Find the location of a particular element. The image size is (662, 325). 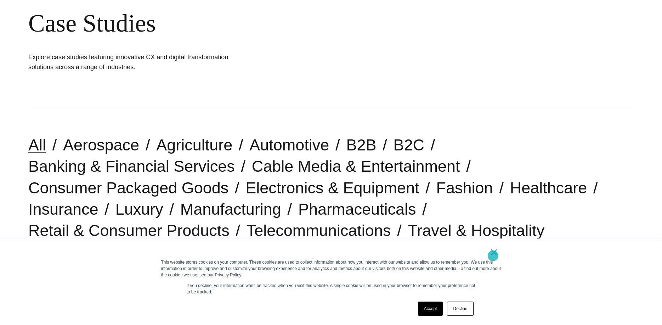

a: Luxury is located at coordinates (139, 209).